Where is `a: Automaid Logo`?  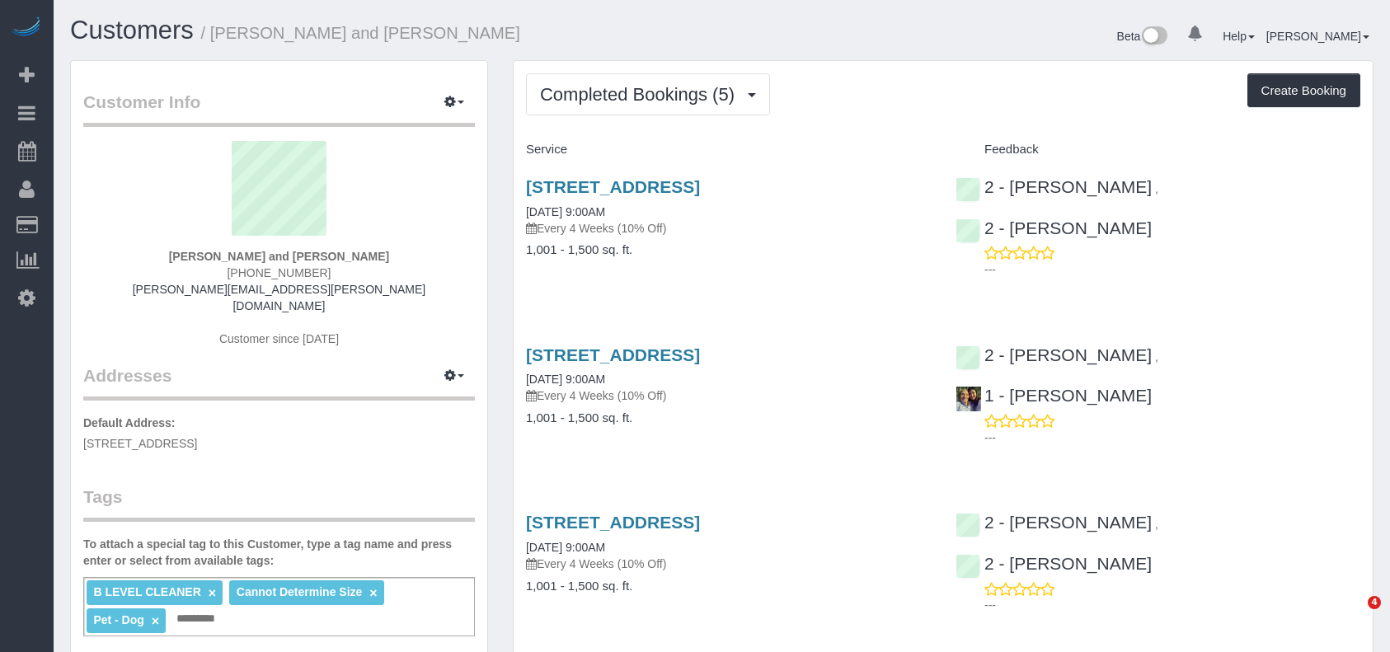 a: Automaid Logo is located at coordinates (26, 28).